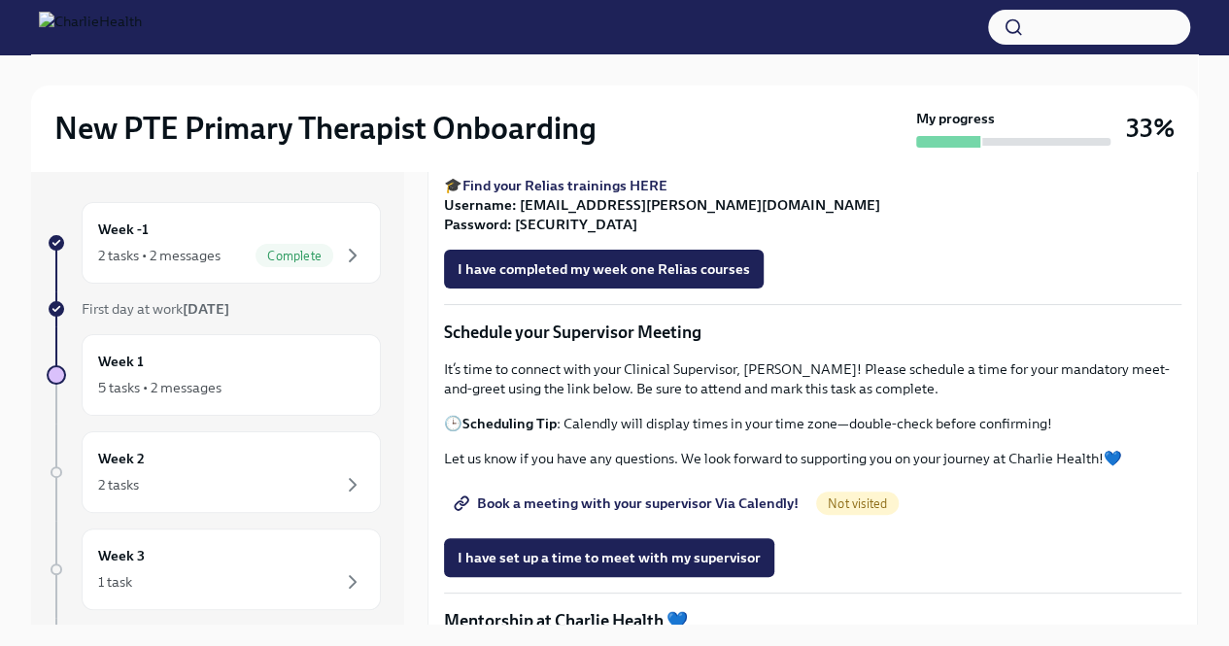  Describe the element at coordinates (214, 472) in the screenshot. I see `a: Week 22 tasks` at that location.